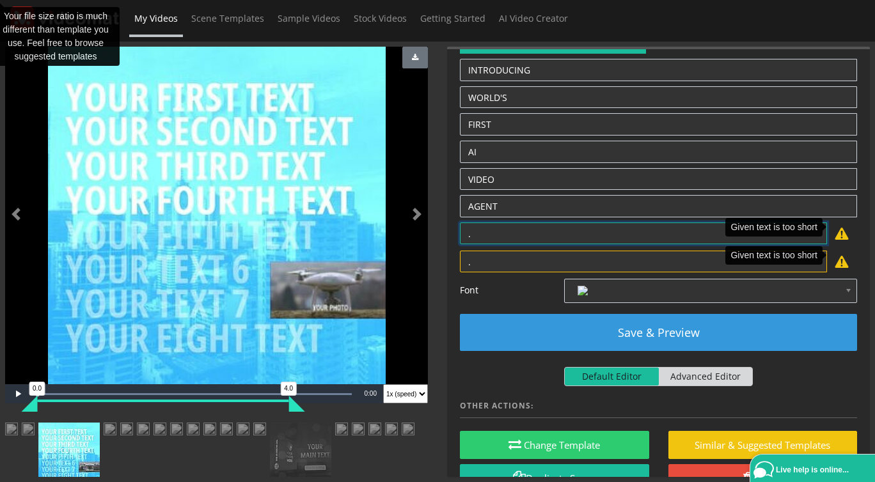 The height and width of the screenshot is (482, 875). Describe the element at coordinates (763, 445) in the screenshot. I see `button: similar & suggested templates` at that location.